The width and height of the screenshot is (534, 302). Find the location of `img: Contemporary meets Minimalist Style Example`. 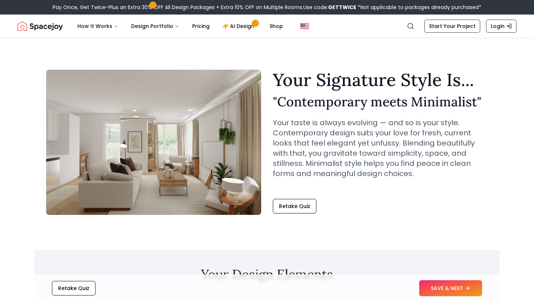

img: Contemporary meets Minimalist Style Example is located at coordinates (154, 142).